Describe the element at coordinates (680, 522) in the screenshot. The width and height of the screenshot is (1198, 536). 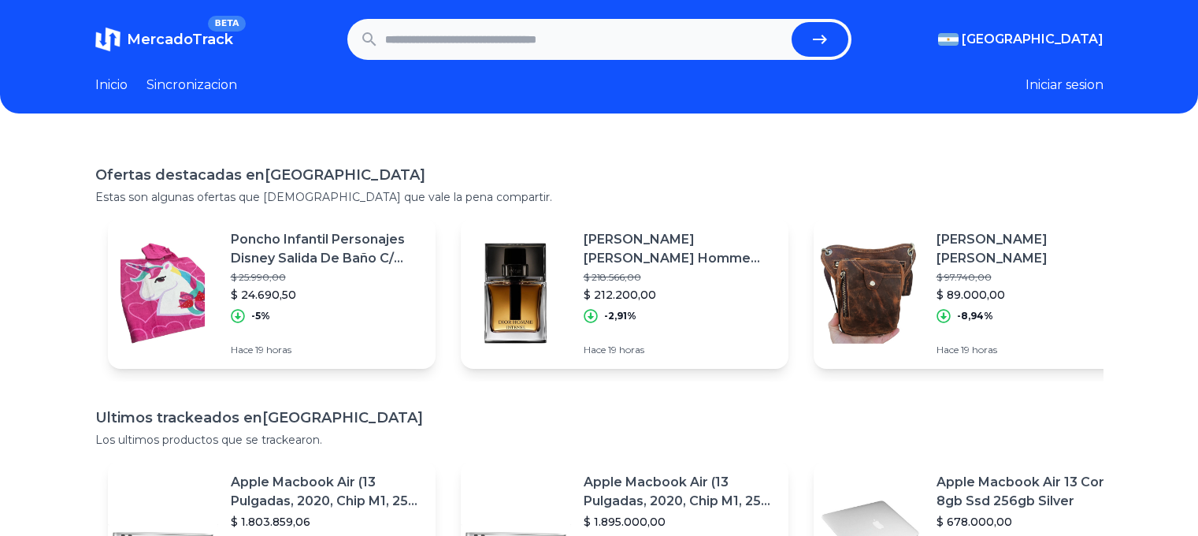
I see `p: $ 1.895.000,00` at that location.